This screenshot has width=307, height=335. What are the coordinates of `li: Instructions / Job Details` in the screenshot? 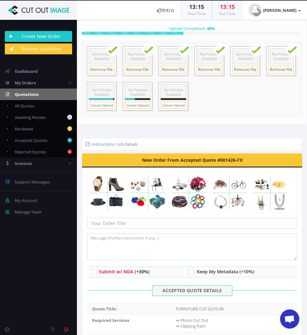 It's located at (111, 144).